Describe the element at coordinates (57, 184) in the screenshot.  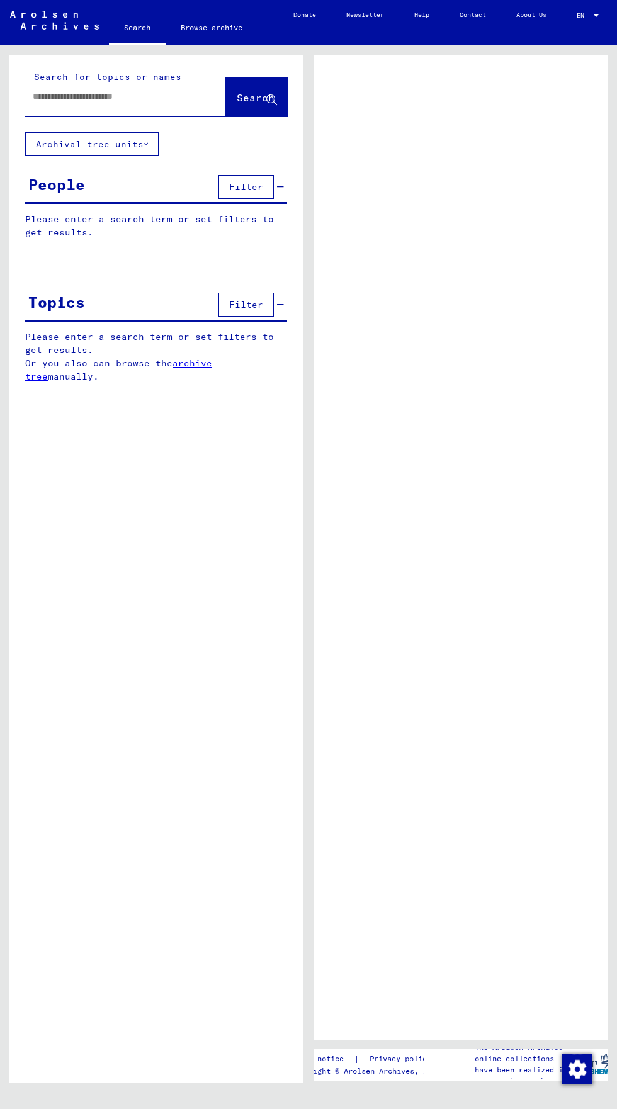
I see `div: People` at that location.